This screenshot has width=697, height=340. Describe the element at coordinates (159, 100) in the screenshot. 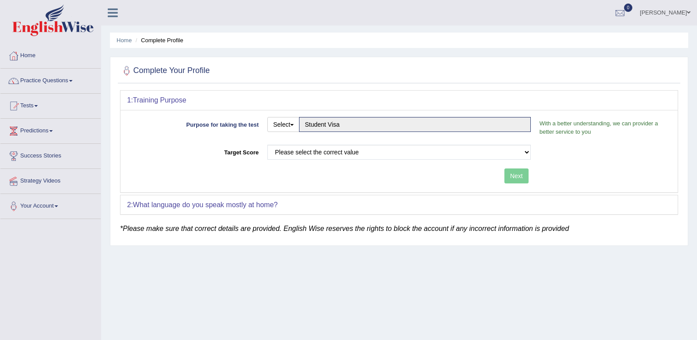

I see `b: Training Purpose` at that location.